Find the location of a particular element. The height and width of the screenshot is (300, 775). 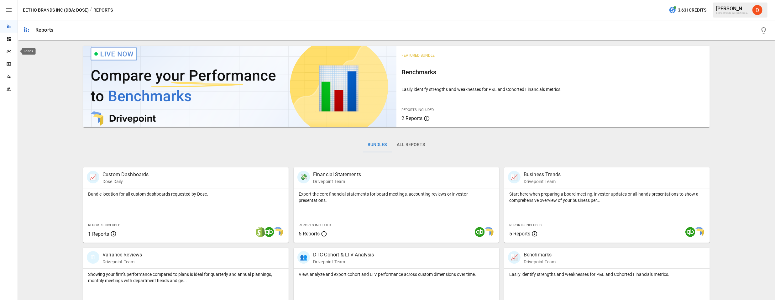

p: View, analyze and export cohort and LTV performance across custom dimensions over time. is located at coordinates (396, 274).